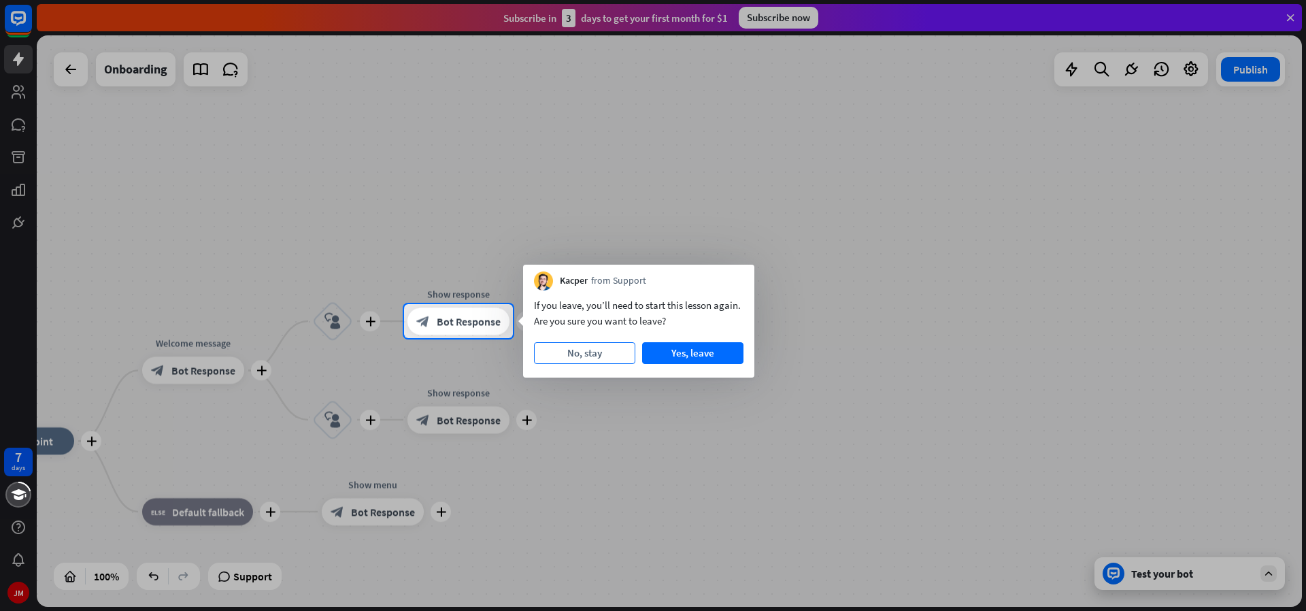 The width and height of the screenshot is (1306, 611). I want to click on span: from Support, so click(618, 281).